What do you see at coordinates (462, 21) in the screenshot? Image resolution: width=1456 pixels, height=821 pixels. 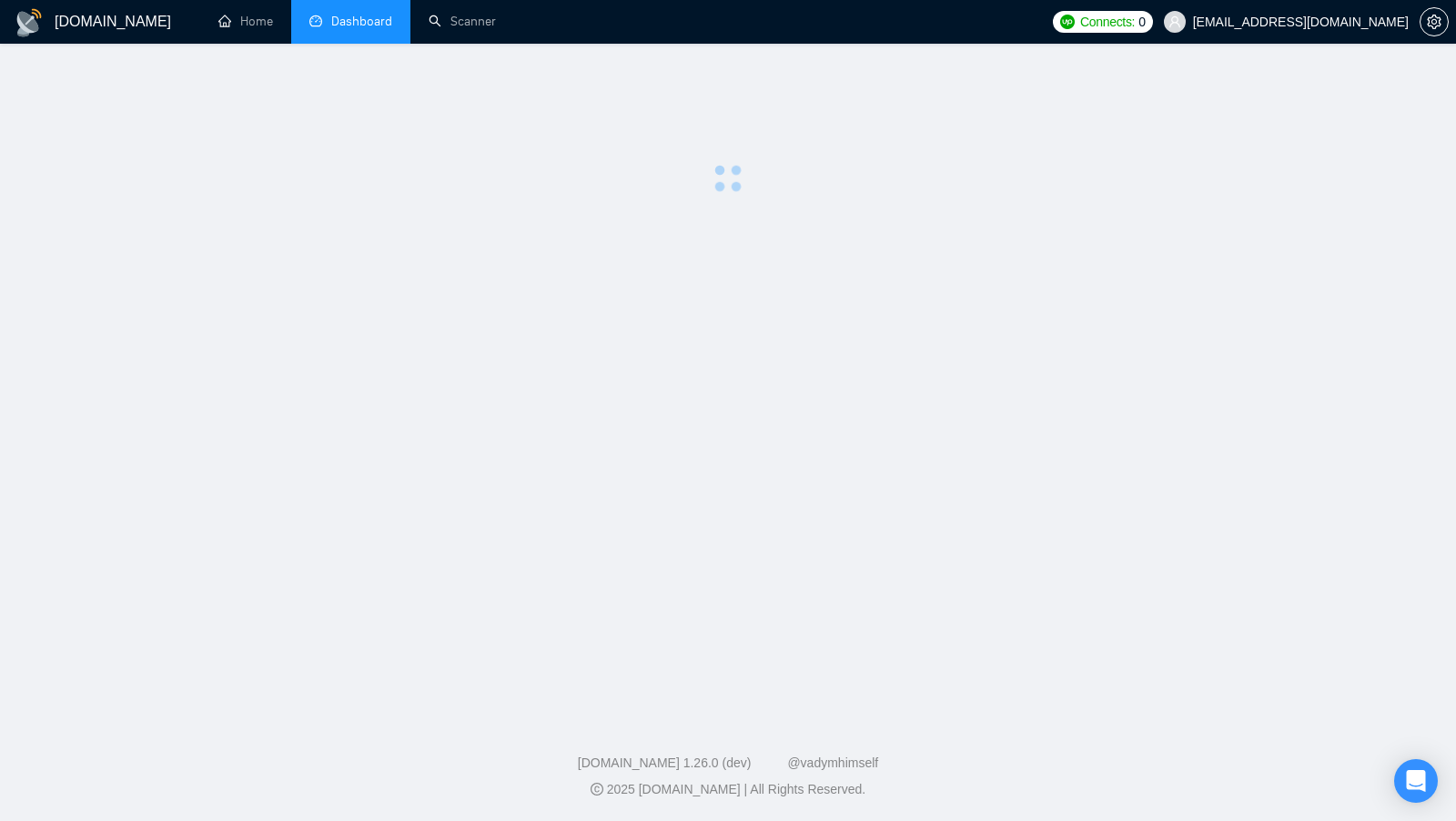 I see `a: searchScanner` at bounding box center [462, 21].